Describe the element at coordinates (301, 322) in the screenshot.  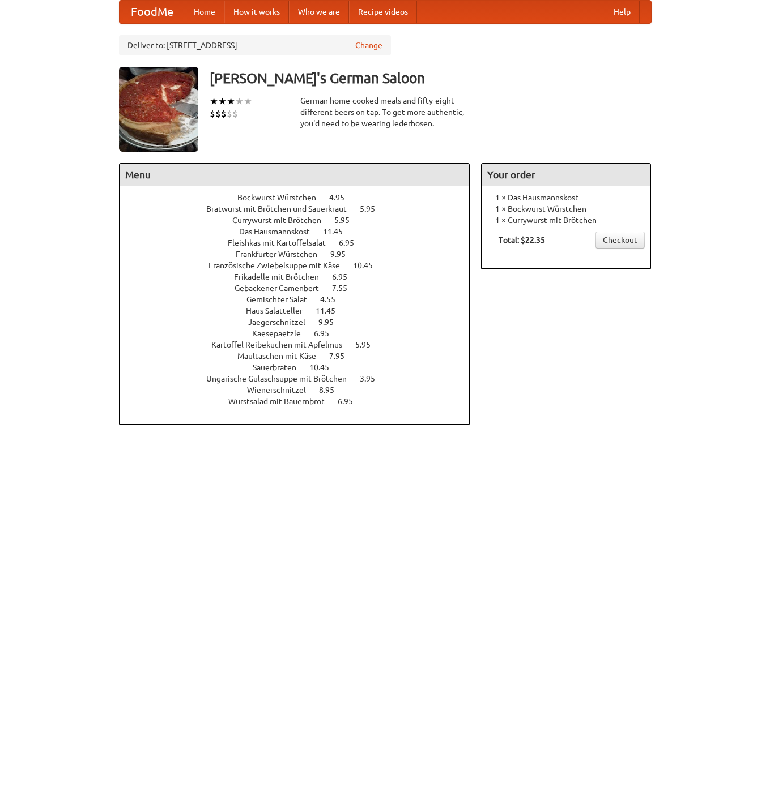
I see `a: Jaegerschnitzel 9.95` at that location.